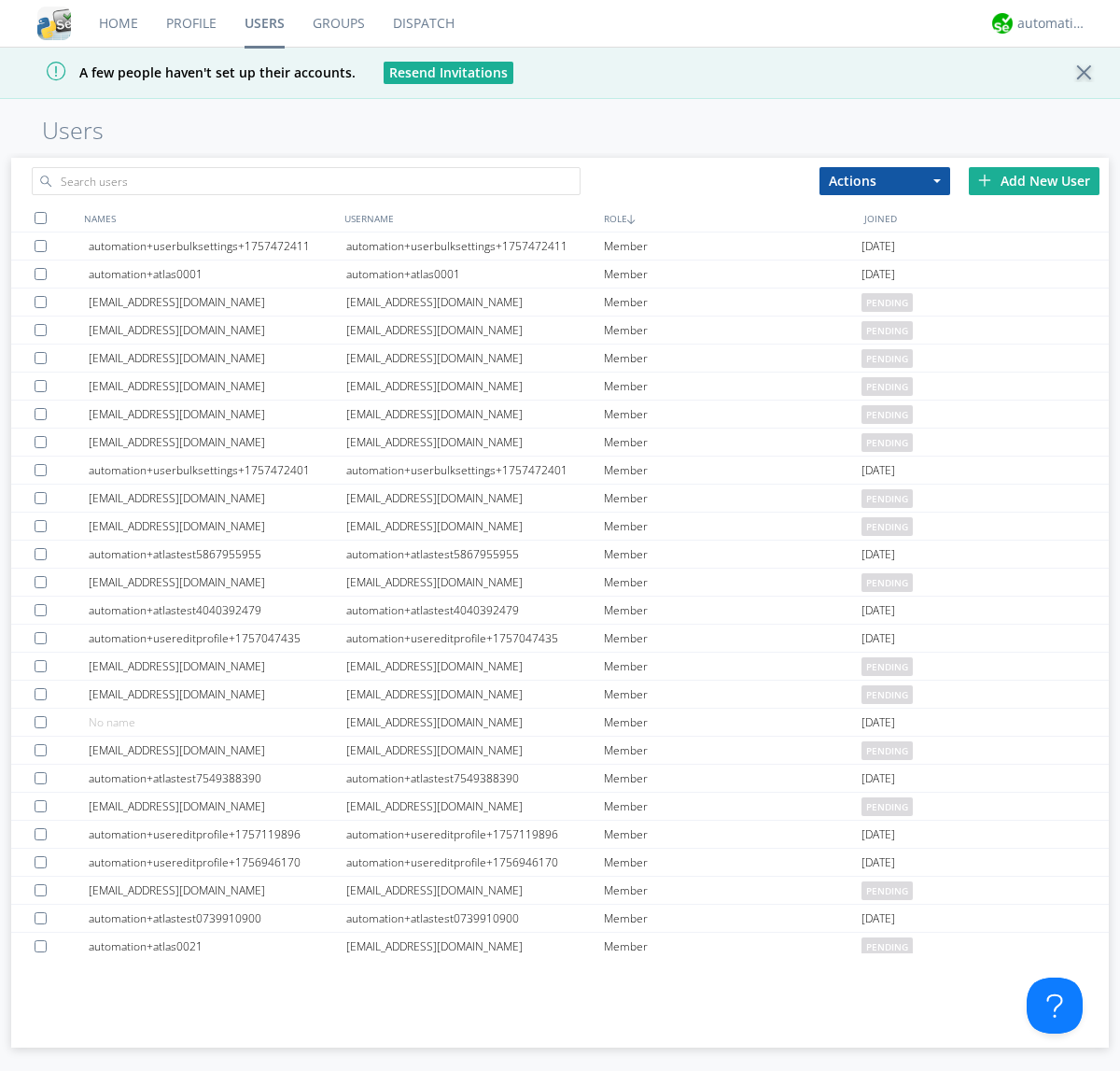  What do you see at coordinates (985, 180) in the screenshot?
I see `img: plus.svg` at bounding box center [985, 180].